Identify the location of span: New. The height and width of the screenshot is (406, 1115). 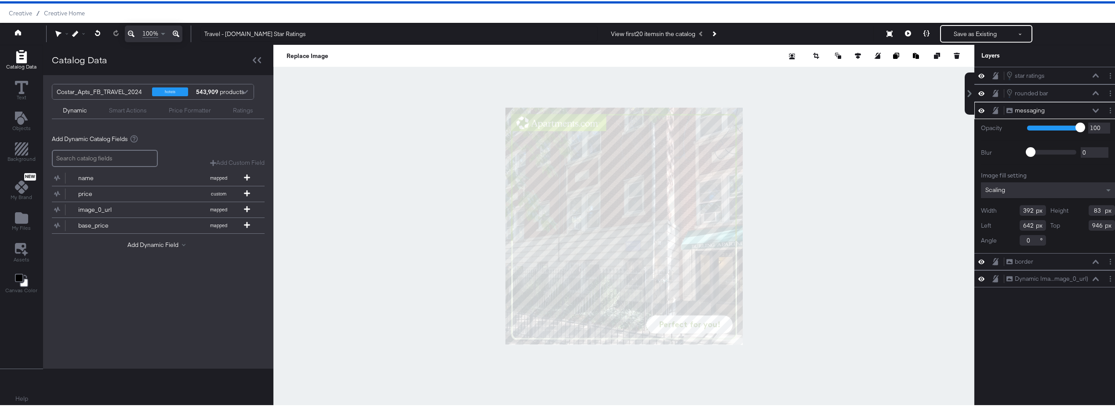
(30, 175).